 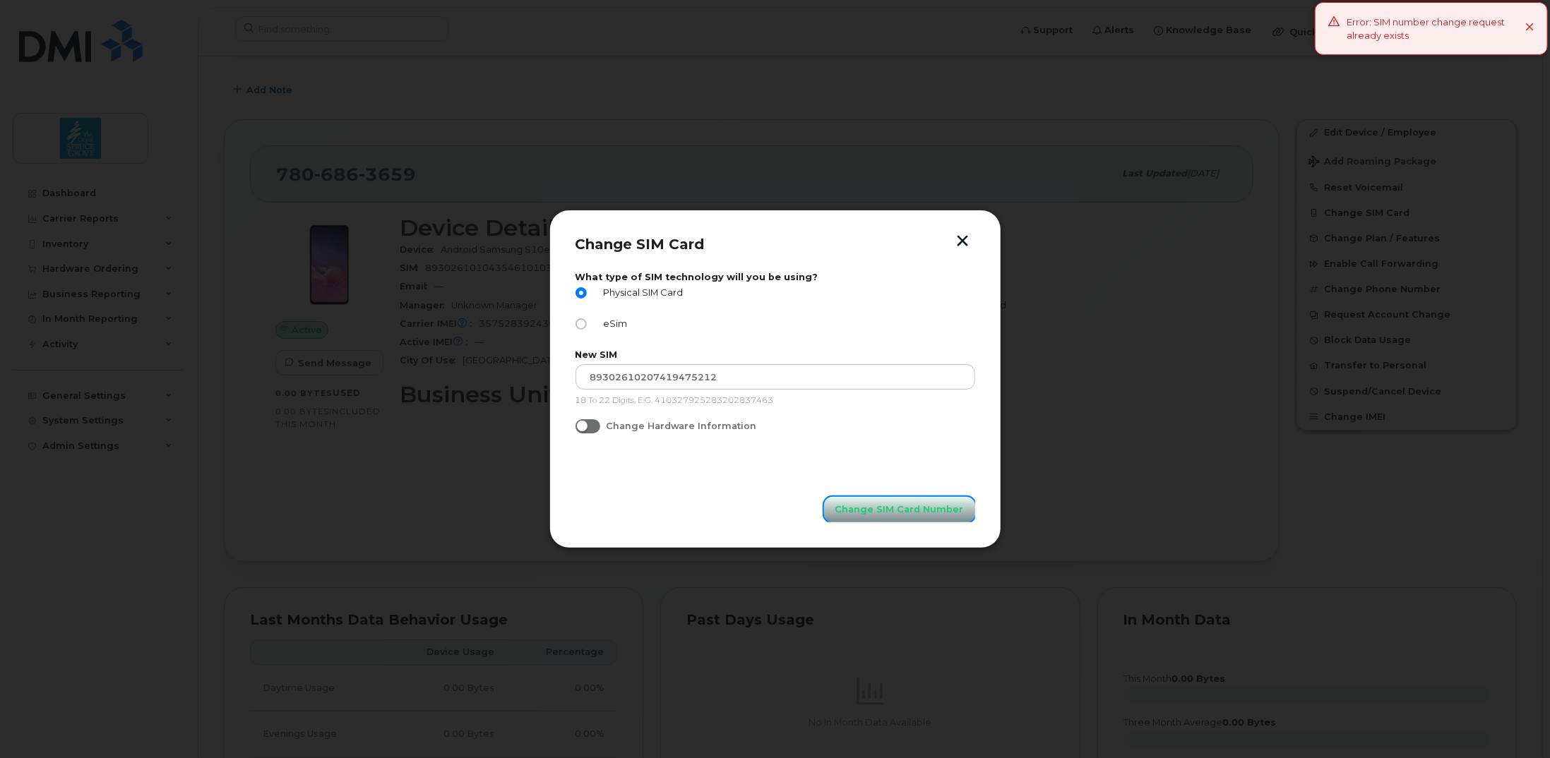 I want to click on input: Physical SIM Card, so click(x=581, y=293).